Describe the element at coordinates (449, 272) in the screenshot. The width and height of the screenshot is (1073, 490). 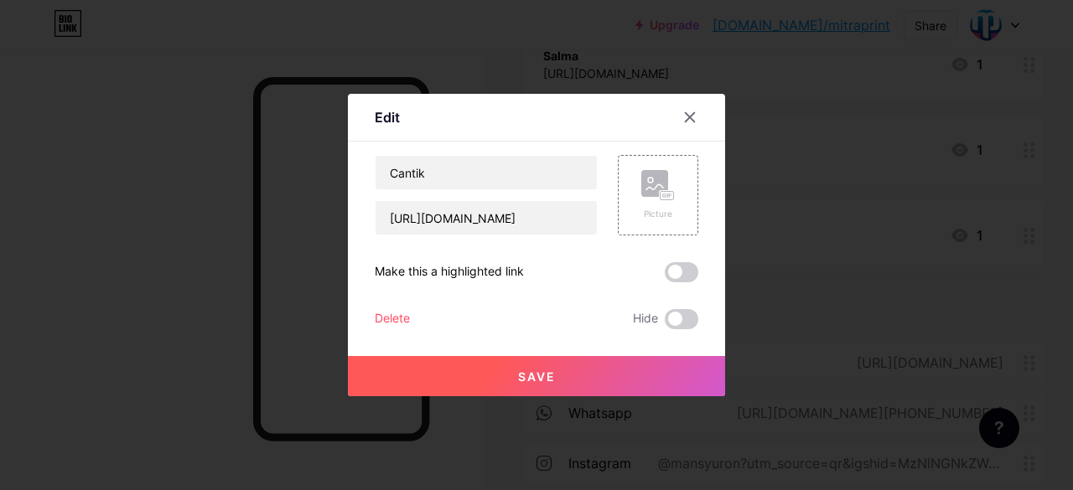
I see `div: Make this a highlighted link` at that location.